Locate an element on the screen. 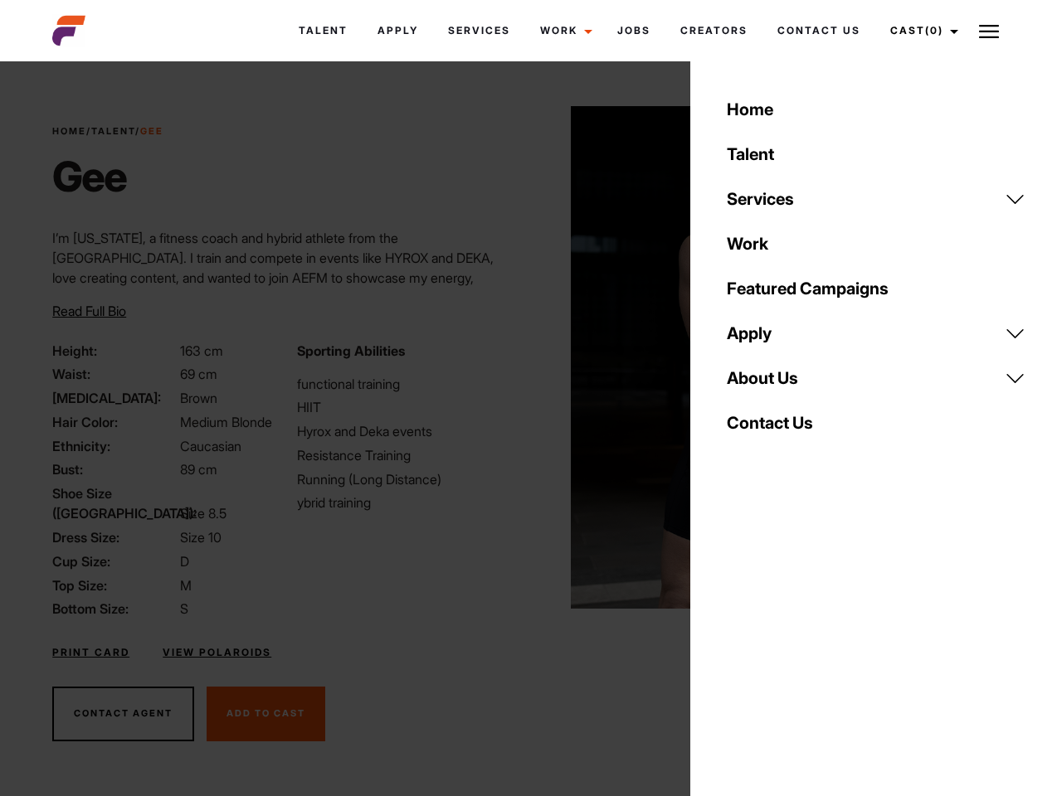  span: Size 8.5 is located at coordinates (203, 514).